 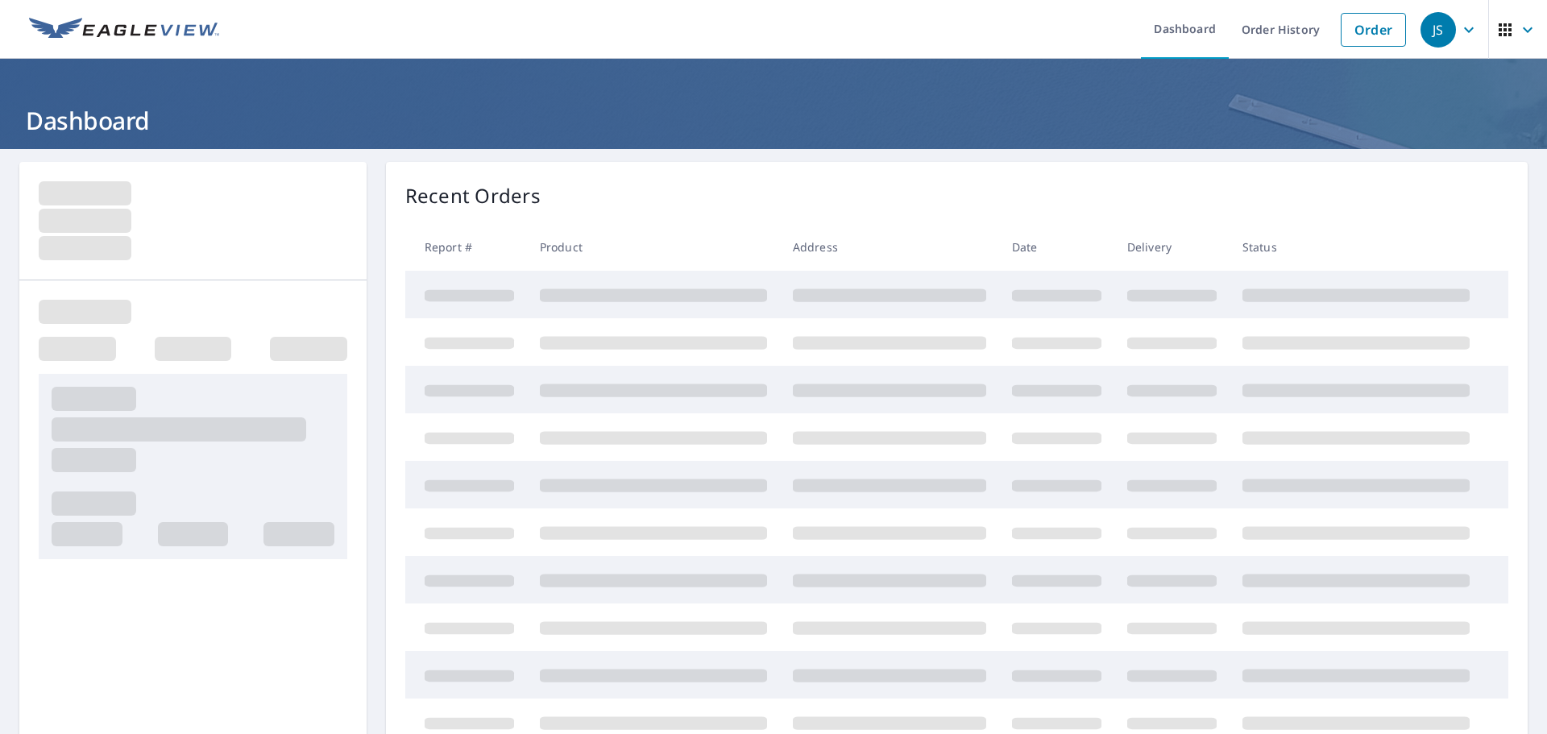 What do you see at coordinates (889, 247) in the screenshot?
I see `th: Address` at bounding box center [889, 247].